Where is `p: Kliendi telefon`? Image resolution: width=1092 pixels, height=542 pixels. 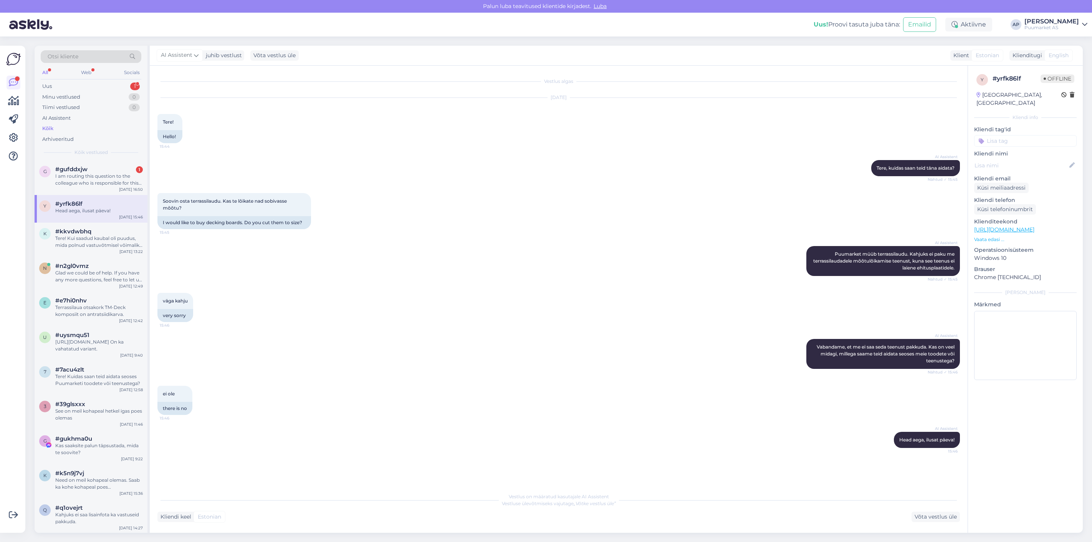 p: Kliendi telefon is located at coordinates (1025, 200).